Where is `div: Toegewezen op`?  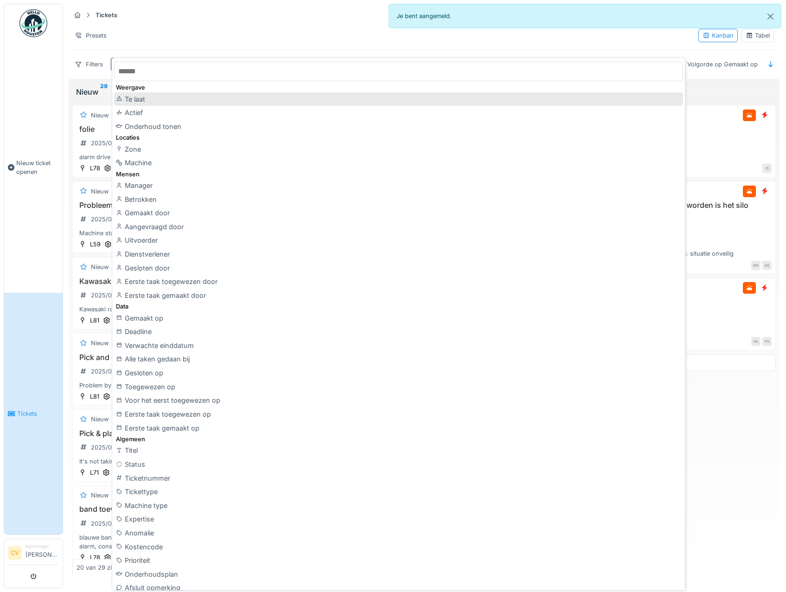 div: Toegewezen op is located at coordinates (398, 387).